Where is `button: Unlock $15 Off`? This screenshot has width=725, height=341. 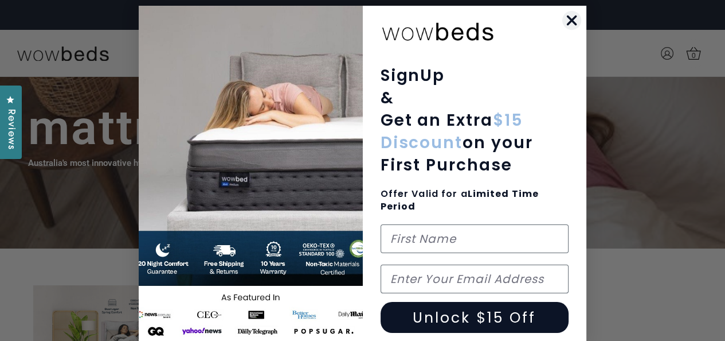 button: Unlock $15 Off is located at coordinates (475, 317).